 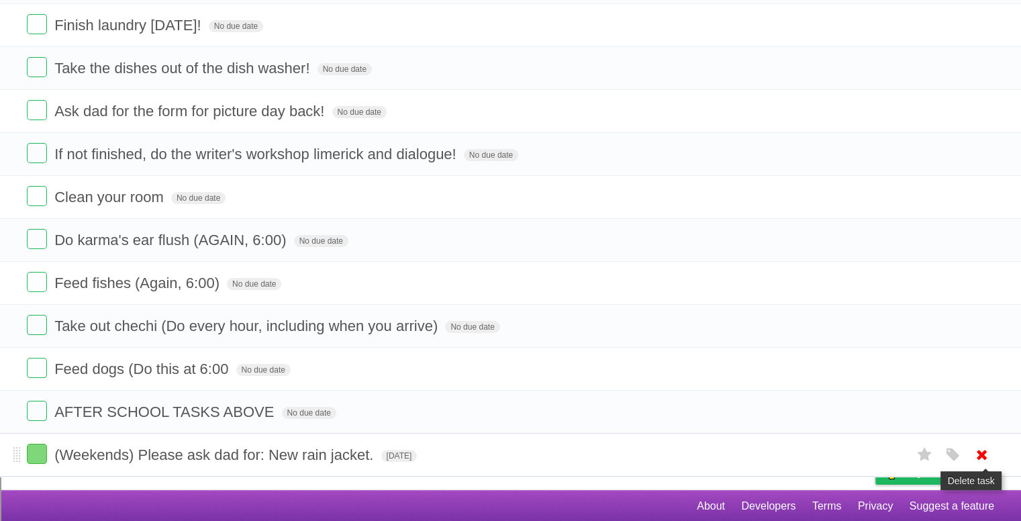 What do you see at coordinates (138, 283) in the screenshot?
I see `span: Feed fishes (Again, 6:00)` at bounding box center [138, 283].